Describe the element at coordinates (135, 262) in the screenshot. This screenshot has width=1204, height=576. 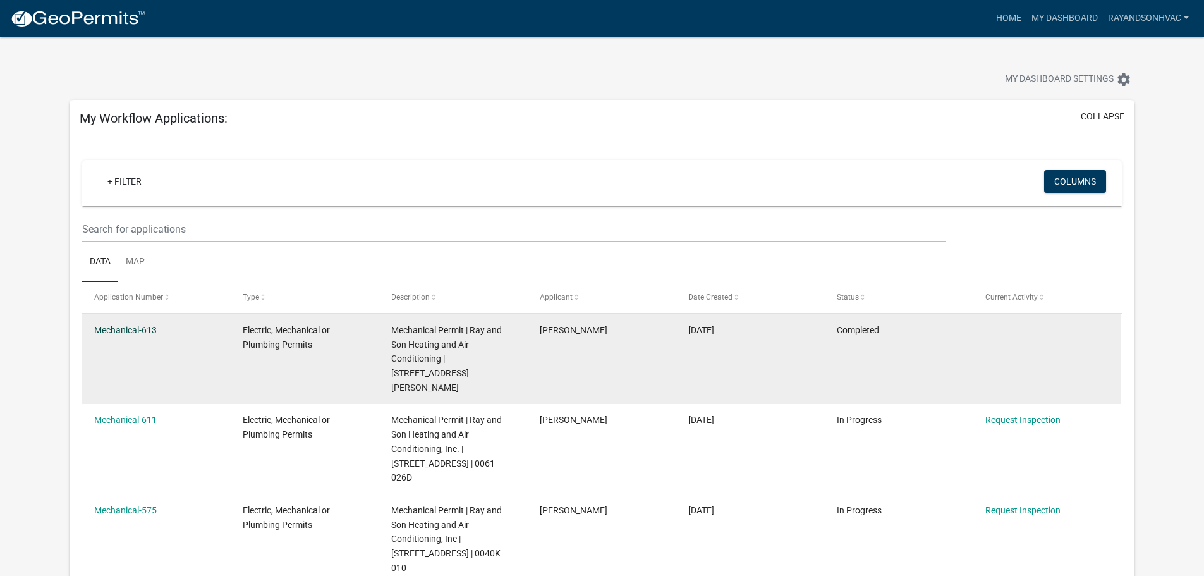
I see `a: Map` at that location.